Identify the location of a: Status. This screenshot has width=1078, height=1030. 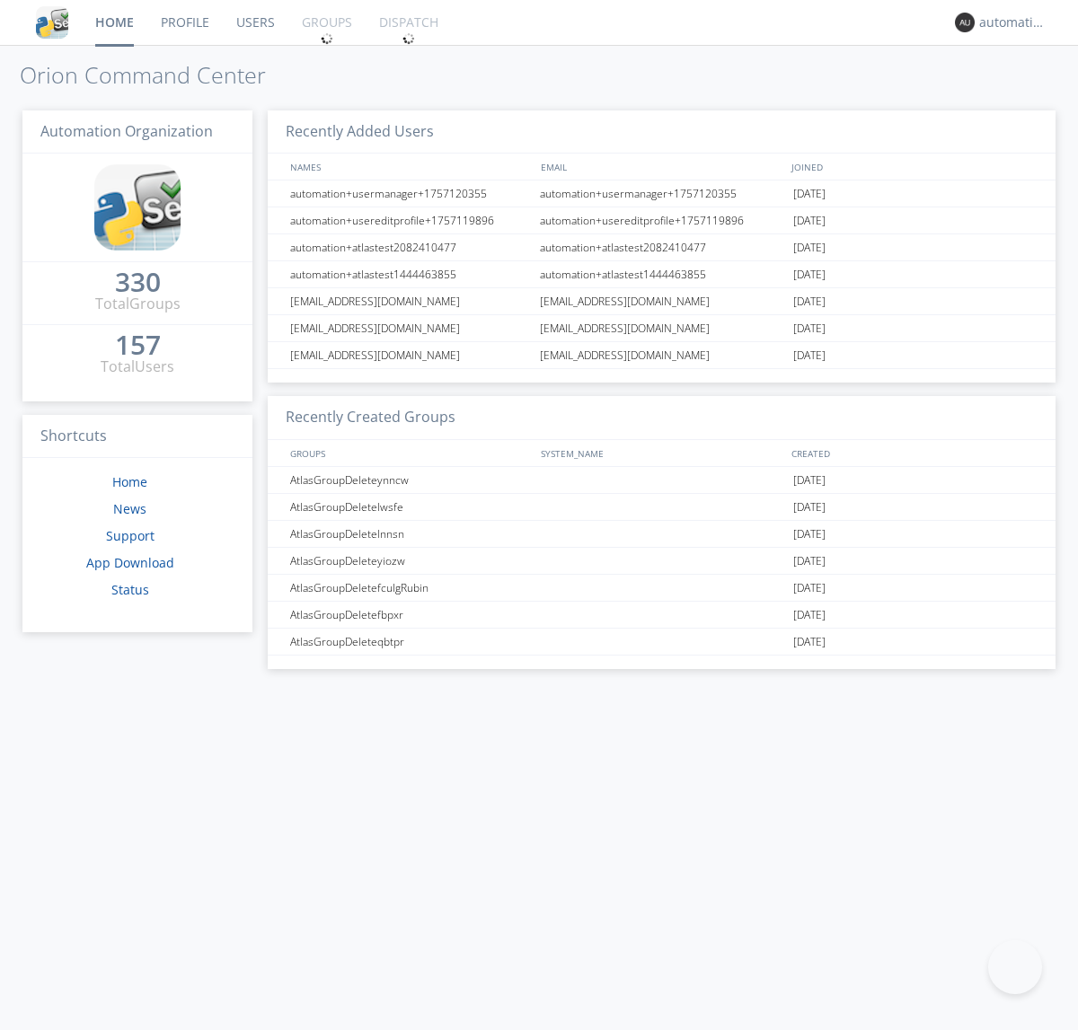
(130, 589).